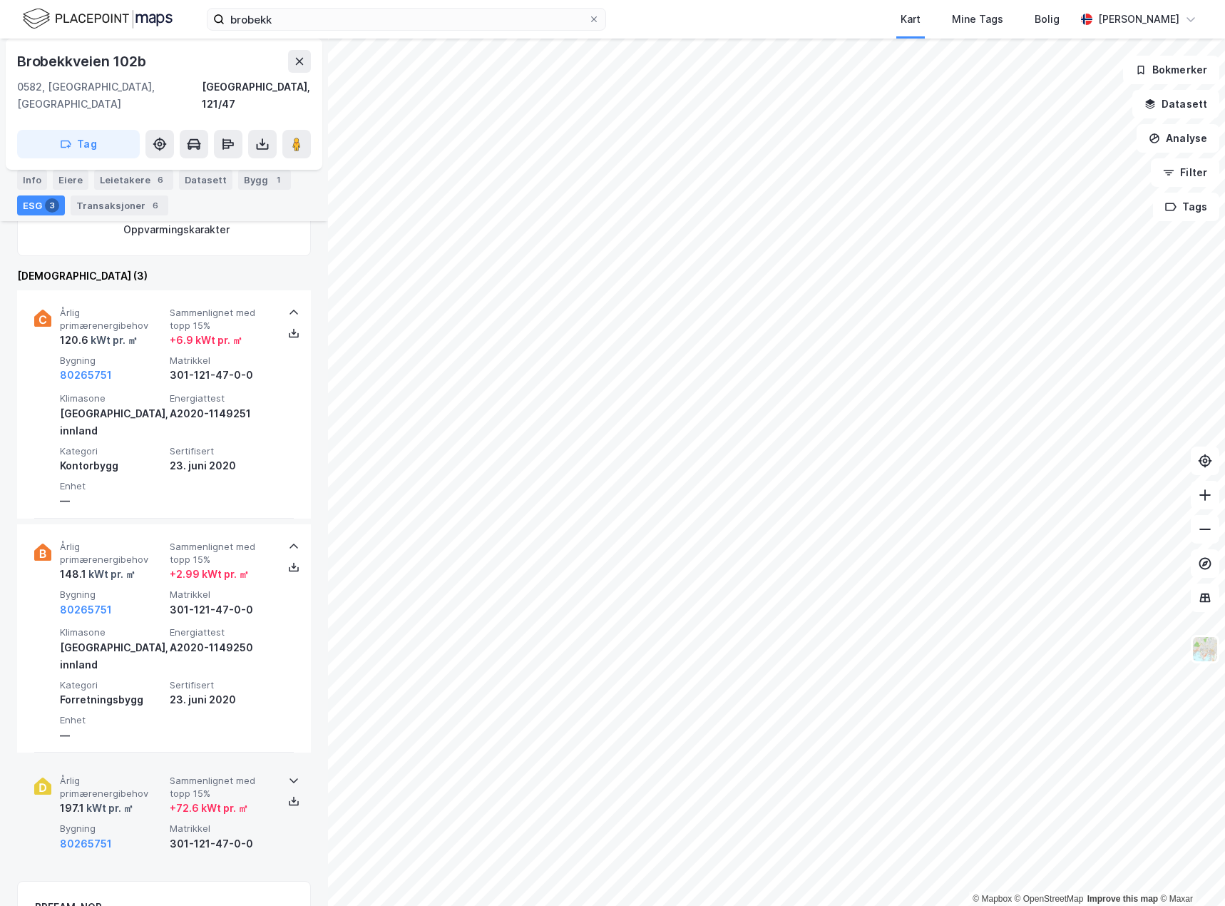  What do you see at coordinates (119, 205) in the screenshot?
I see `div: Transaksjoner` at bounding box center [119, 205].